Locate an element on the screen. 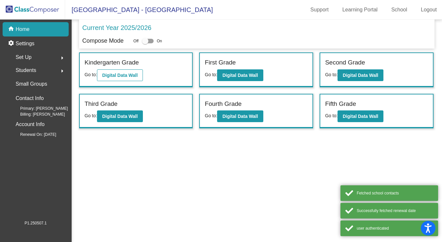 This screenshot has height=242, width=442. span: On is located at coordinates (159, 41).